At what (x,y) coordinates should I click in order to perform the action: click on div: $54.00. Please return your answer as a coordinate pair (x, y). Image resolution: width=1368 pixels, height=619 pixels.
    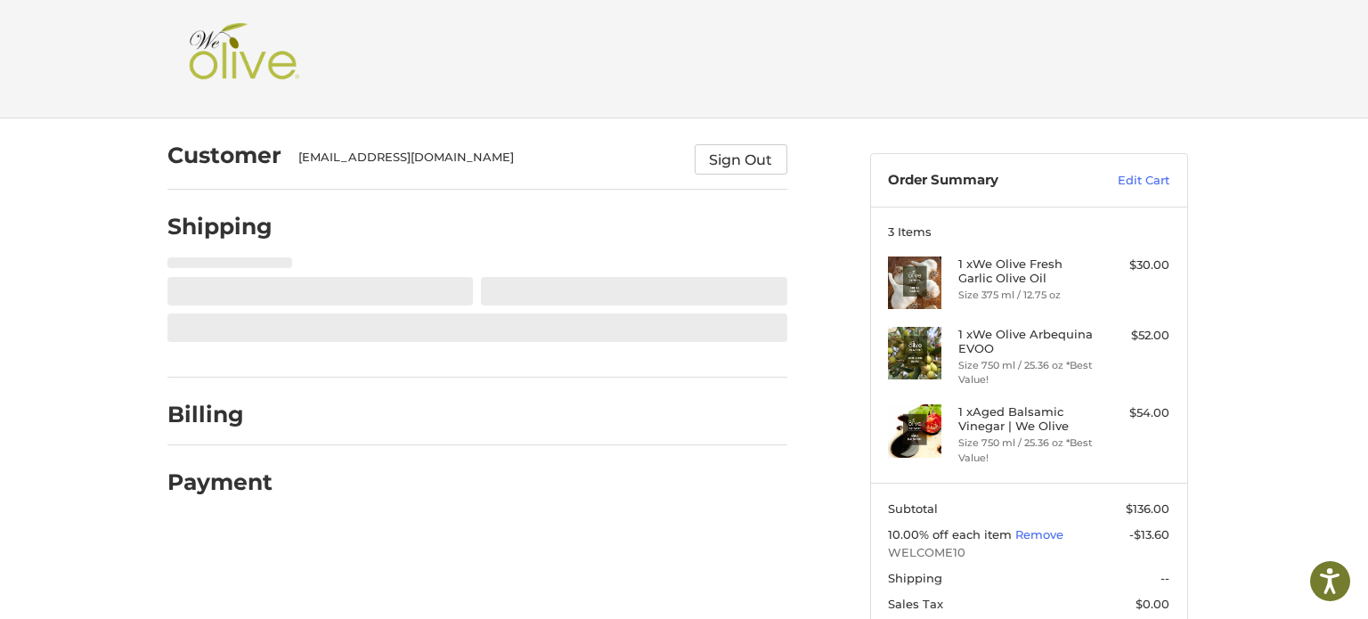
    Looking at the image, I should click on (1133, 413).